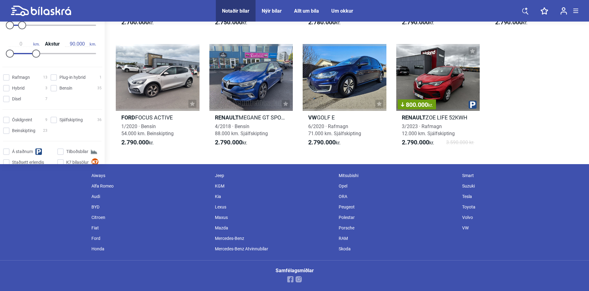  Describe the element at coordinates (438, 117) in the screenshot. I see `h2: ZOE LIFE 52KWH` at that location.